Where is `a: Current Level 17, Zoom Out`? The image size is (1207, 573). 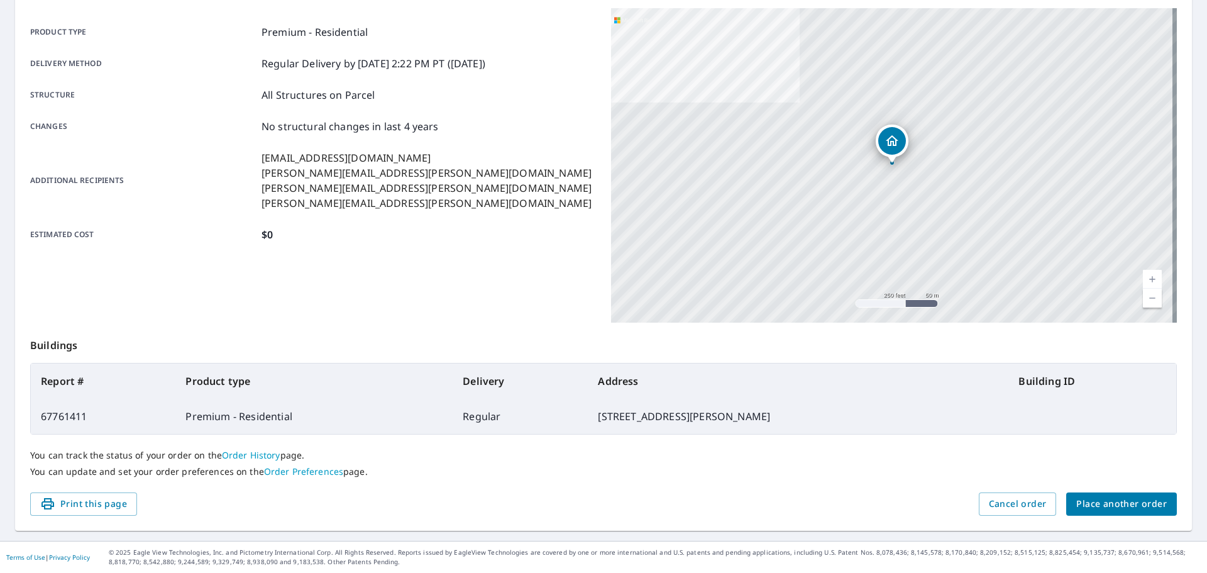 a: Current Level 17, Zoom Out is located at coordinates (1153, 298).